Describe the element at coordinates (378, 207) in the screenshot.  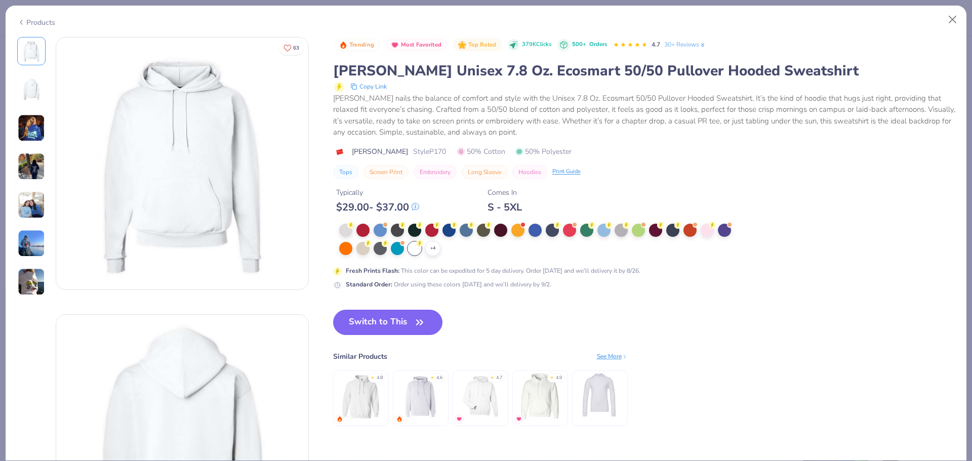
I see `div: $ 29.00 - $ 37.00` at that location.